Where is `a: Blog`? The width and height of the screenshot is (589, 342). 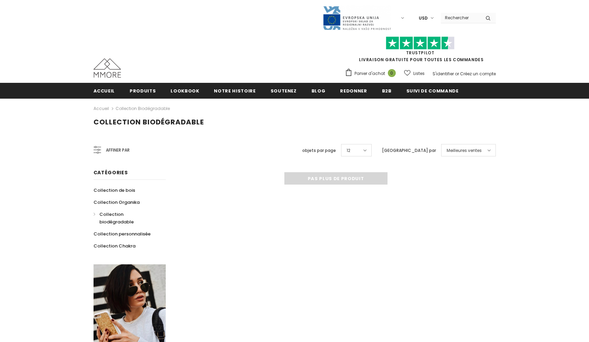 a: Blog is located at coordinates (318, 90).